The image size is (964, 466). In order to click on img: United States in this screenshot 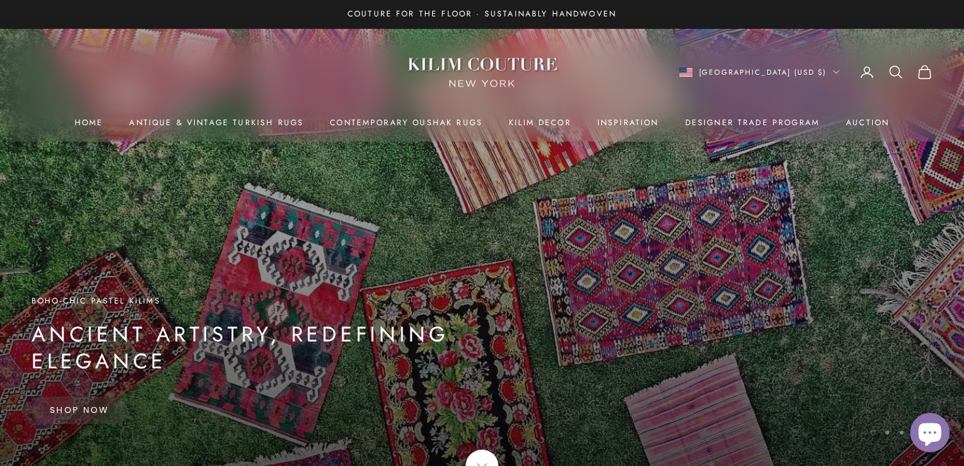, I will do `click(686, 72)`.